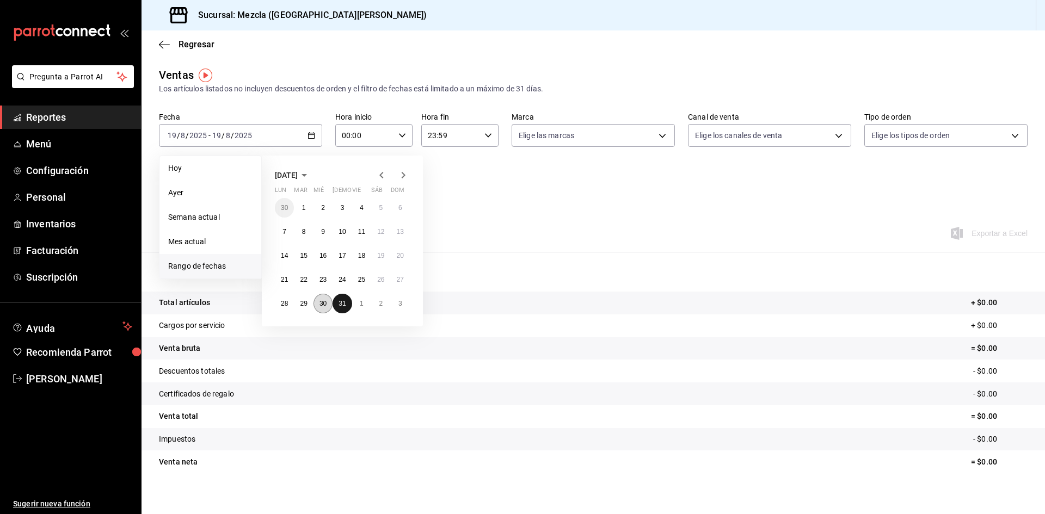  I want to click on button: Regresar, so click(187, 44).